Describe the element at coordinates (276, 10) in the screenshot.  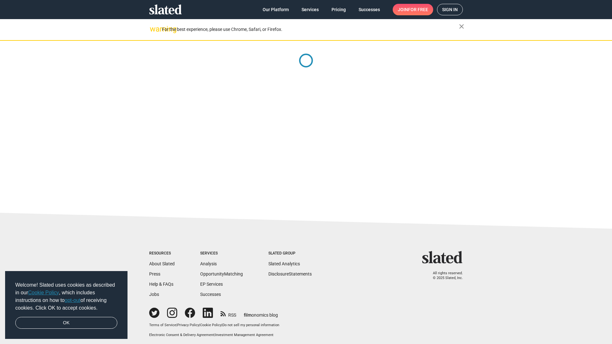
I see `span: Our Platform` at that location.